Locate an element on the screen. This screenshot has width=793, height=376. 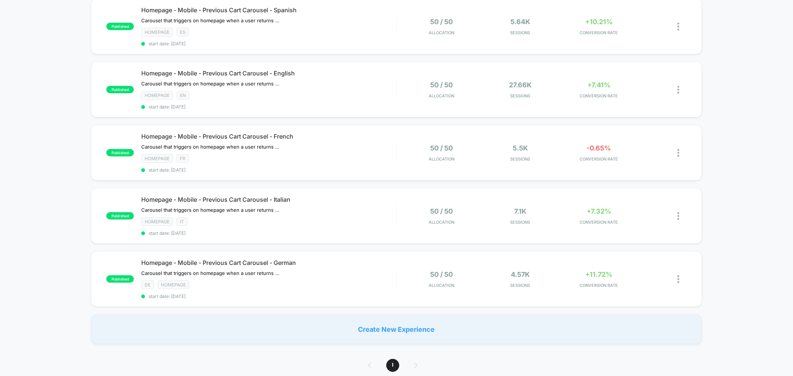
span: 27.66k is located at coordinates (520, 85).